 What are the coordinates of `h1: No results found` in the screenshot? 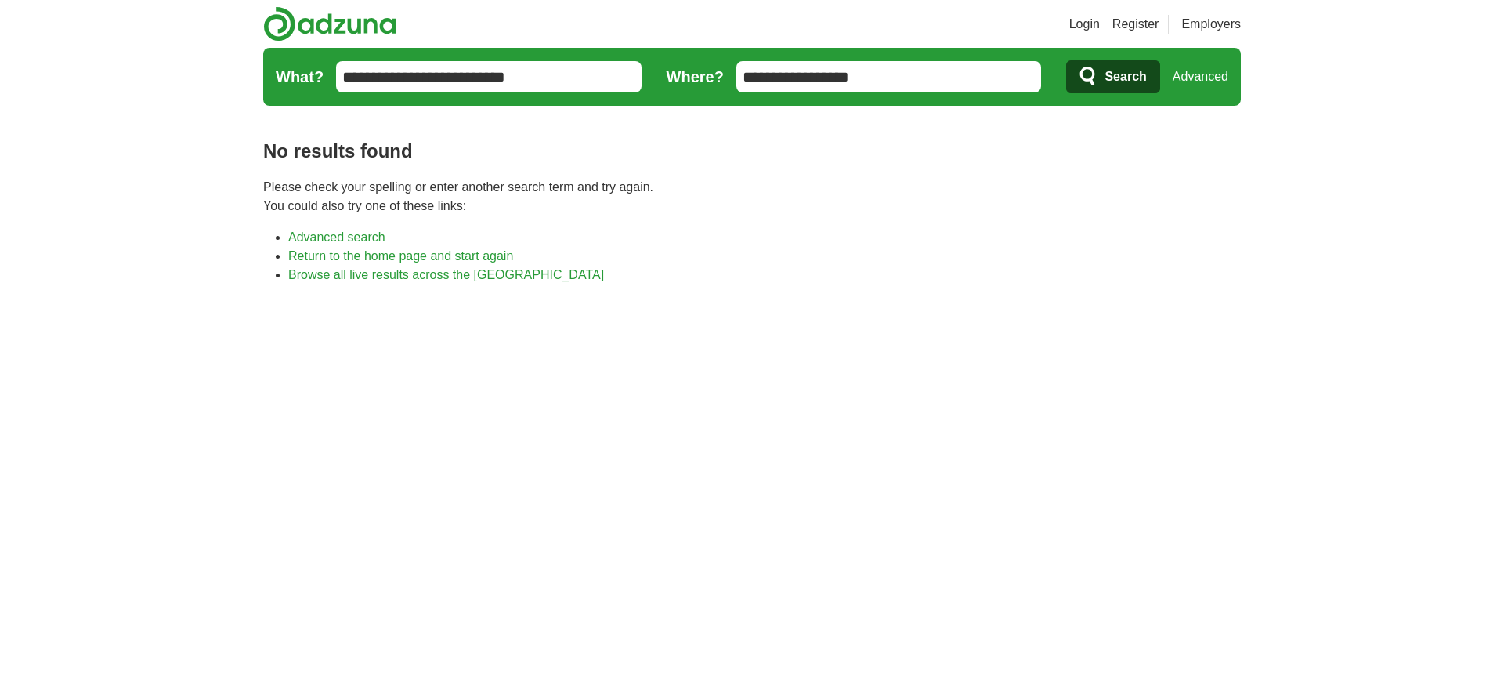 It's located at (752, 151).